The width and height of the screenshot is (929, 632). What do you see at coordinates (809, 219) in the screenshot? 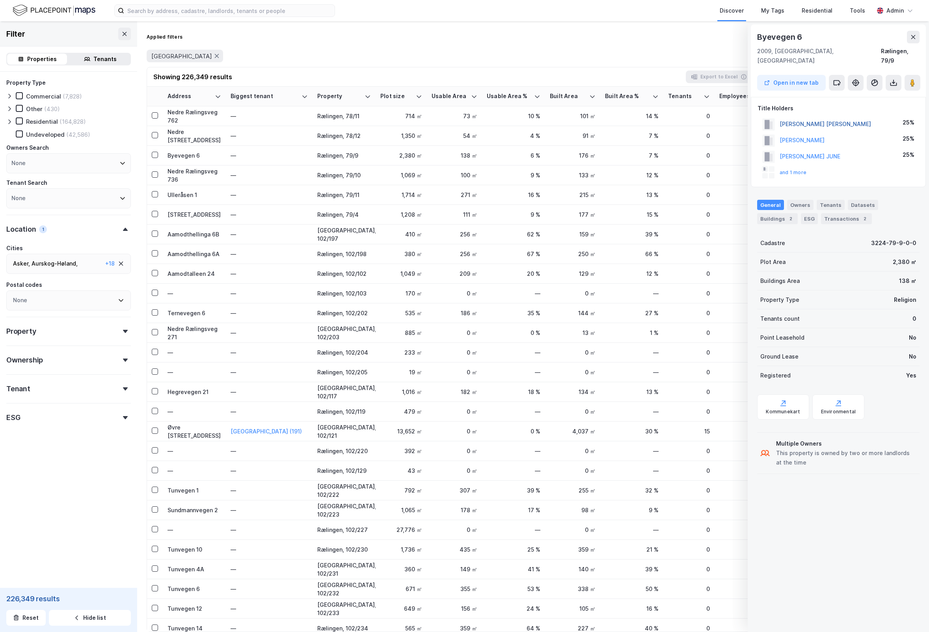
I see `div: ESG` at bounding box center [809, 219].